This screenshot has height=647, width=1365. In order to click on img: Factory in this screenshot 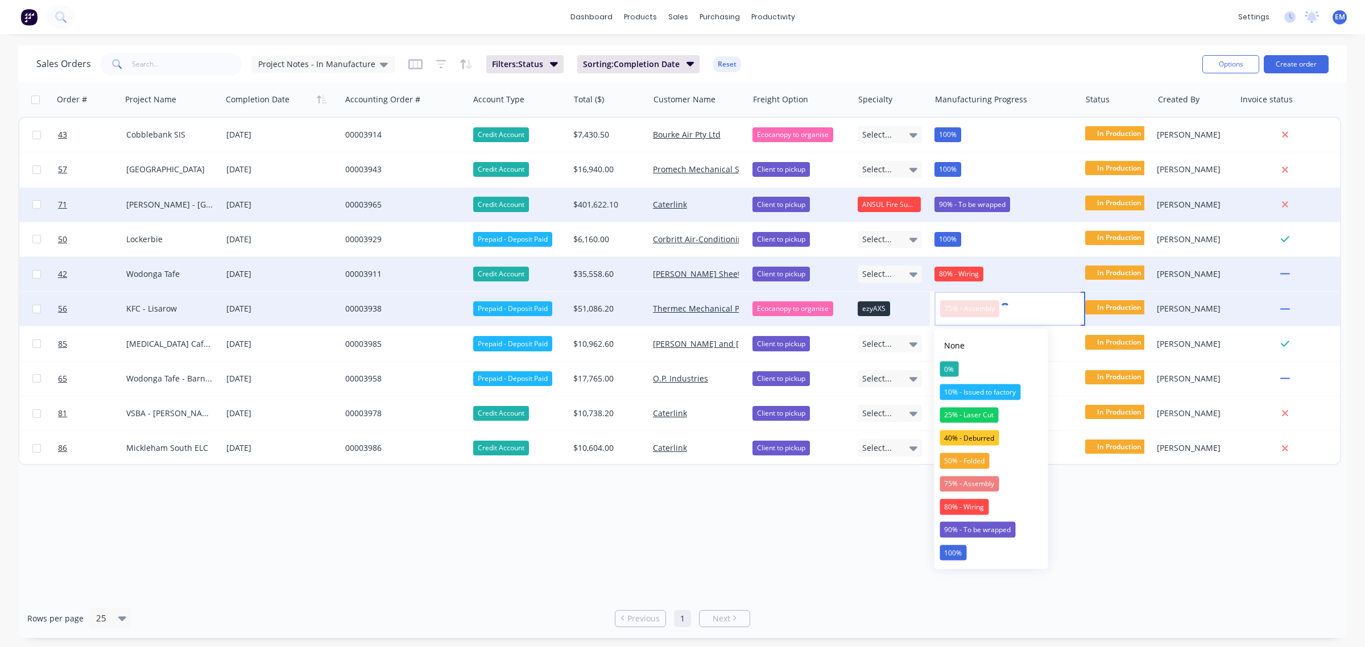, I will do `click(29, 17)`.